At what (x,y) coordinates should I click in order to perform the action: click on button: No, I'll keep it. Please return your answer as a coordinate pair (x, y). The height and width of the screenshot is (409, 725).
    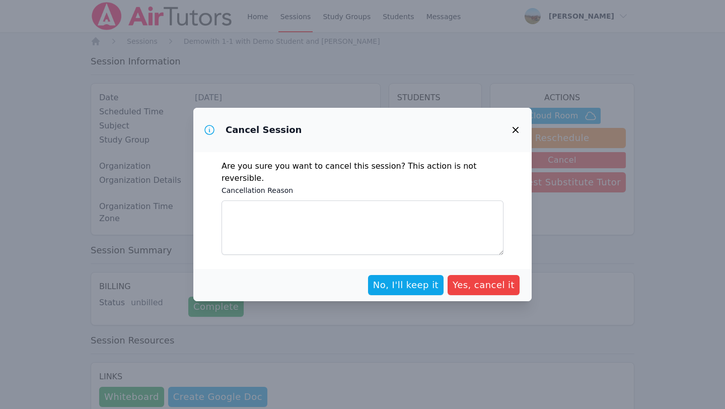
    Looking at the image, I should click on (406, 285).